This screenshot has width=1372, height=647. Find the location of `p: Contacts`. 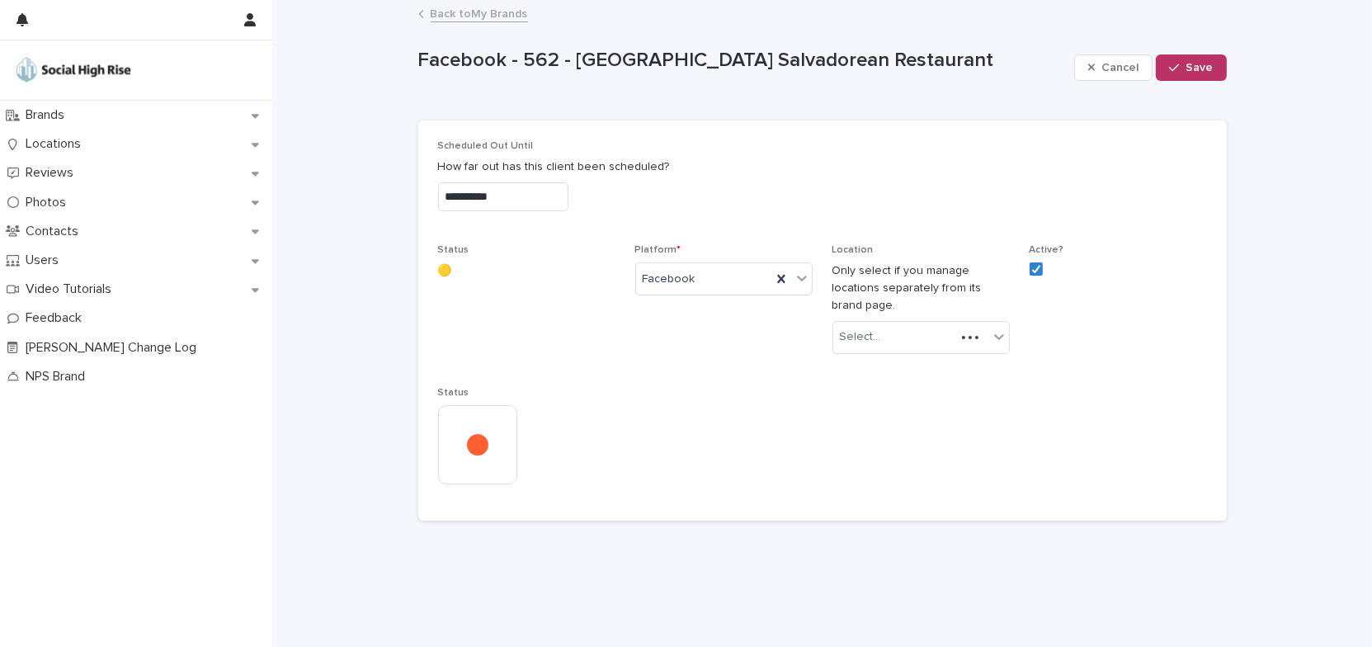

p: Contacts is located at coordinates (55, 231).